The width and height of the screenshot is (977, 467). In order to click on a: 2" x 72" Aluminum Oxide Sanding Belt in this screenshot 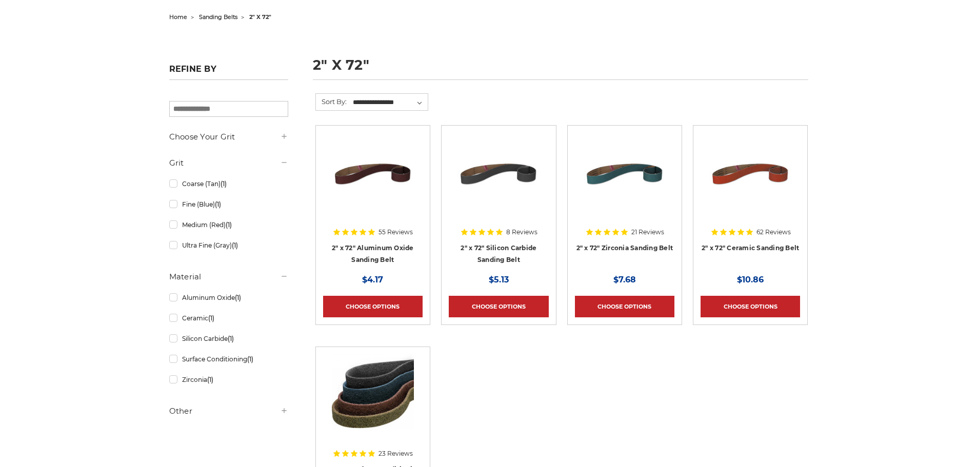, I will do `click(373, 254)`.